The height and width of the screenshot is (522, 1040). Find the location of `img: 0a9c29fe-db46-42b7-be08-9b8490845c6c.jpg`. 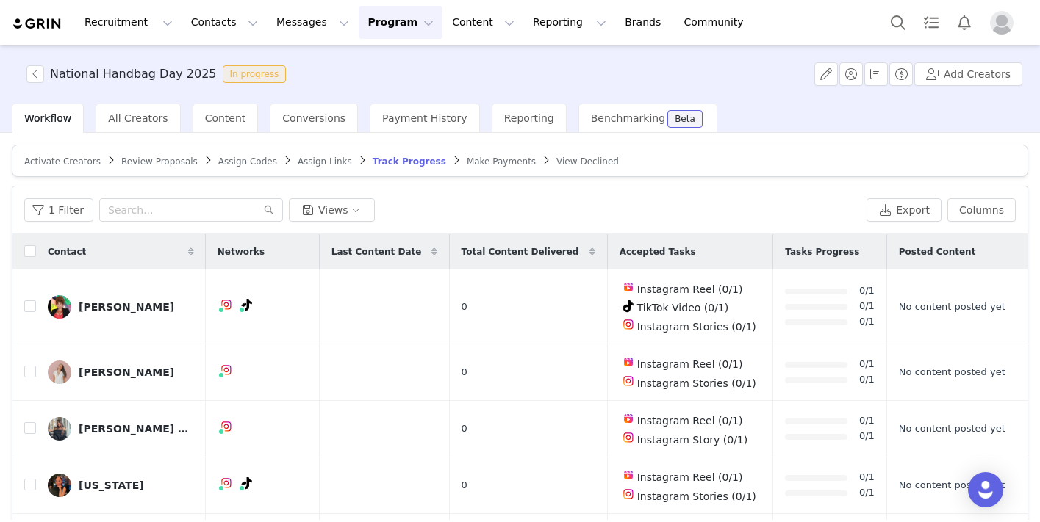

img: 0a9c29fe-db46-42b7-be08-9b8490845c6c.jpg is located at coordinates (60, 486).